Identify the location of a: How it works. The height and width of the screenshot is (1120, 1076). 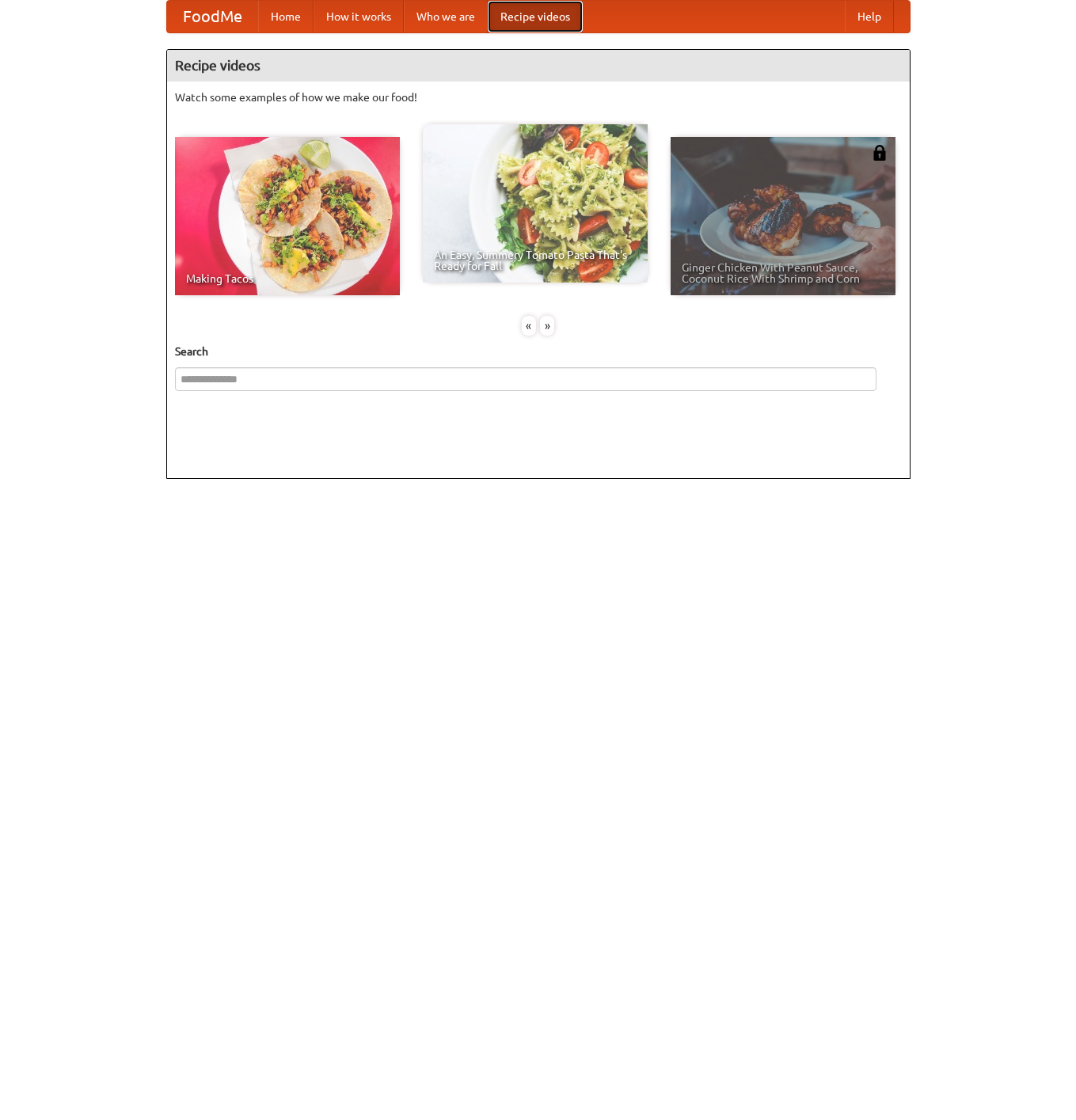
(359, 17).